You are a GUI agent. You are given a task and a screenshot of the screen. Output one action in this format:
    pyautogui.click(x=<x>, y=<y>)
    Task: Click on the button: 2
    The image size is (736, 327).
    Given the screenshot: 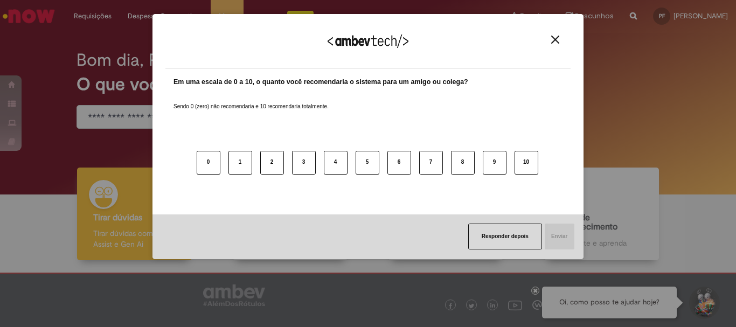 What is the action you would take?
    pyautogui.click(x=272, y=163)
    